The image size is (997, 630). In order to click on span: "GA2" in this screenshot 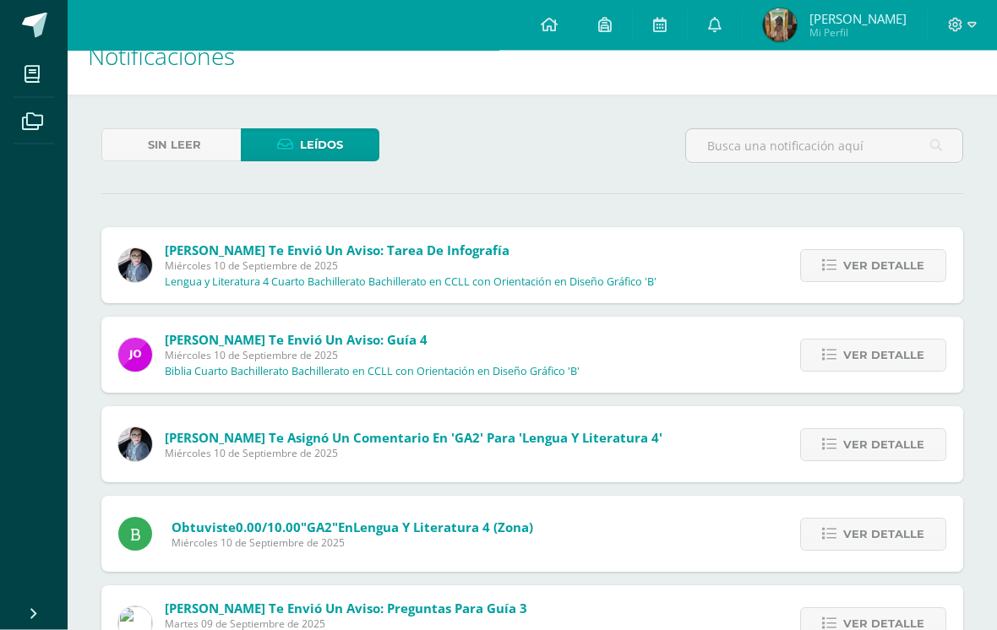, I will do `click(319, 528)`.